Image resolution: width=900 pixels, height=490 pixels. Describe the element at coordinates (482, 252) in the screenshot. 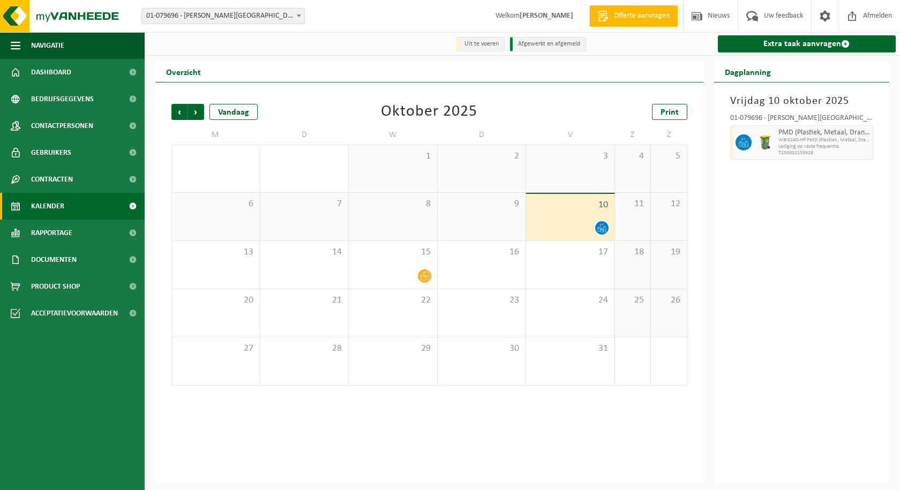

I see `span: 16` at that location.